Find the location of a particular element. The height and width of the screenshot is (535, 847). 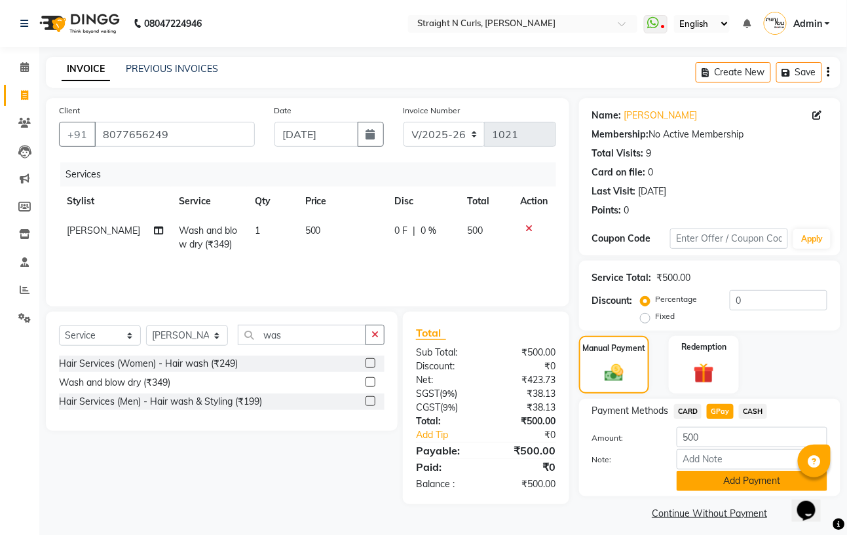

img: logo is located at coordinates (78, 24).